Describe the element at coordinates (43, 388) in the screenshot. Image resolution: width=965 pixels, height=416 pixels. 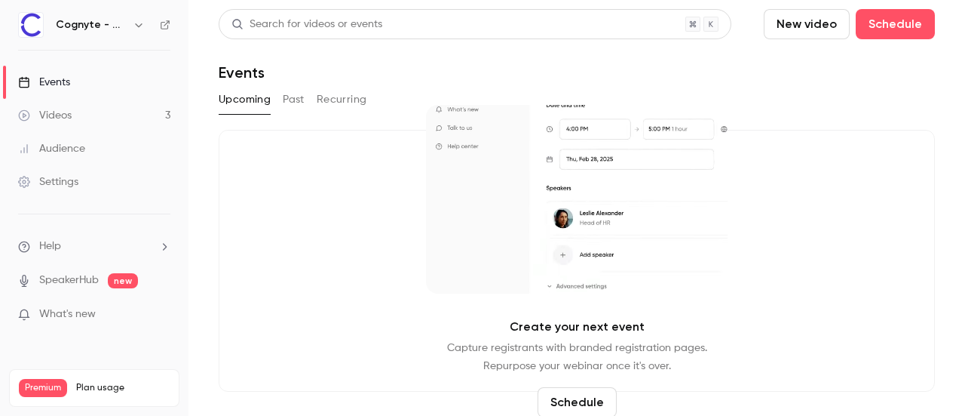
I see `span: Premium` at that location.